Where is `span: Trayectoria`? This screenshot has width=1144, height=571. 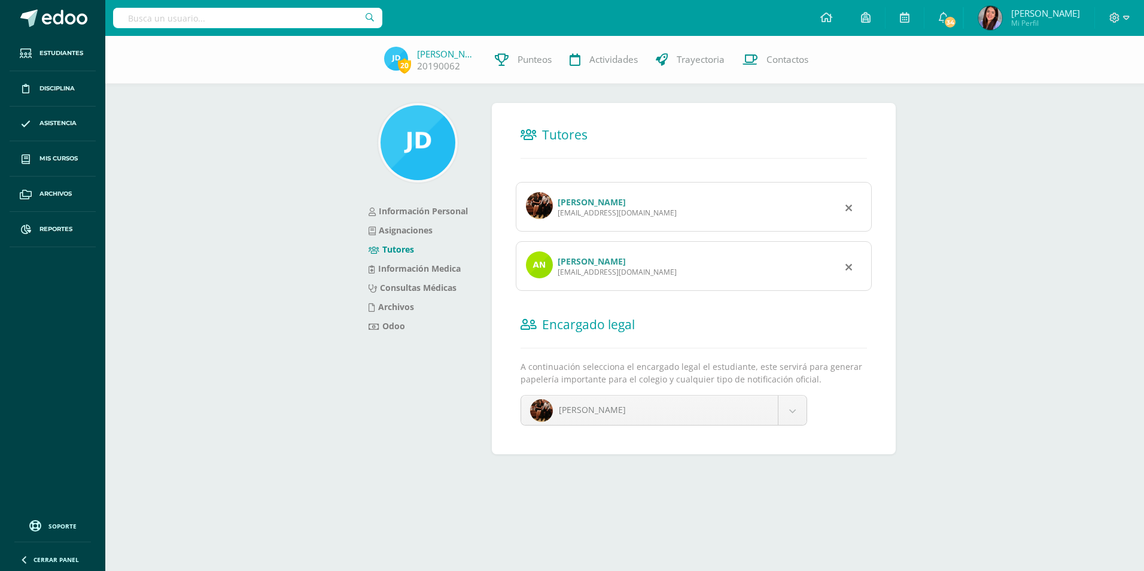
span: Trayectoria is located at coordinates (701, 59).